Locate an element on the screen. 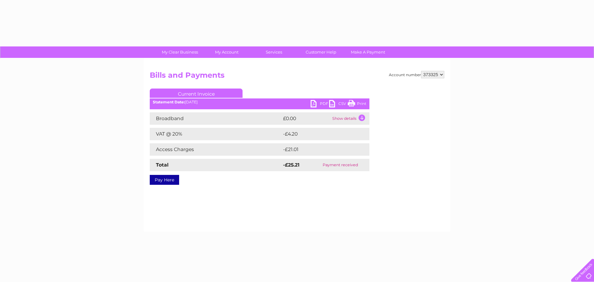 The image size is (594, 282). a: CSV is located at coordinates (338, 104).